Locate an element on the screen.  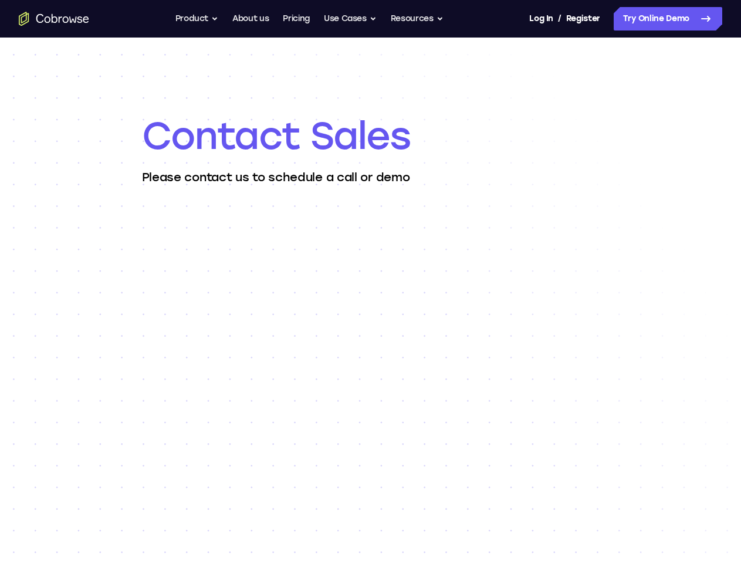
button: Use Cases is located at coordinates (350, 19).